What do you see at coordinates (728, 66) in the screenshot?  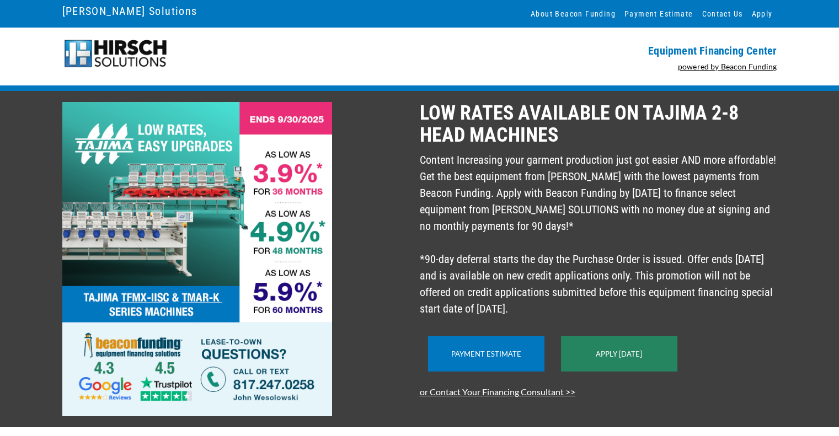 I see `a: powered by Beacon Funding` at bounding box center [728, 66].